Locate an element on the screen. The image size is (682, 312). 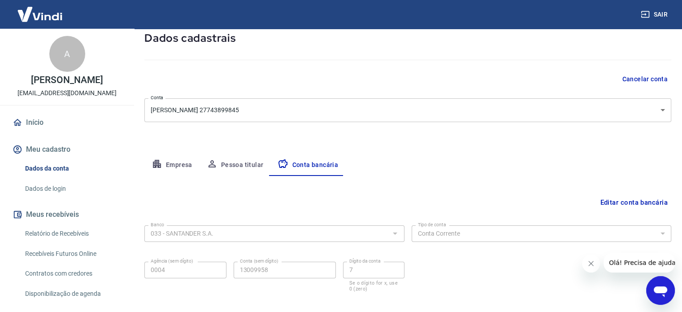
label: Dígito da conta is located at coordinates (365, 260).